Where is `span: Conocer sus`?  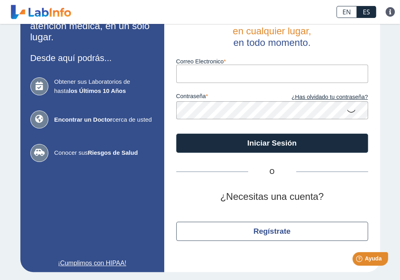
span: Conocer sus is located at coordinates (104, 153).